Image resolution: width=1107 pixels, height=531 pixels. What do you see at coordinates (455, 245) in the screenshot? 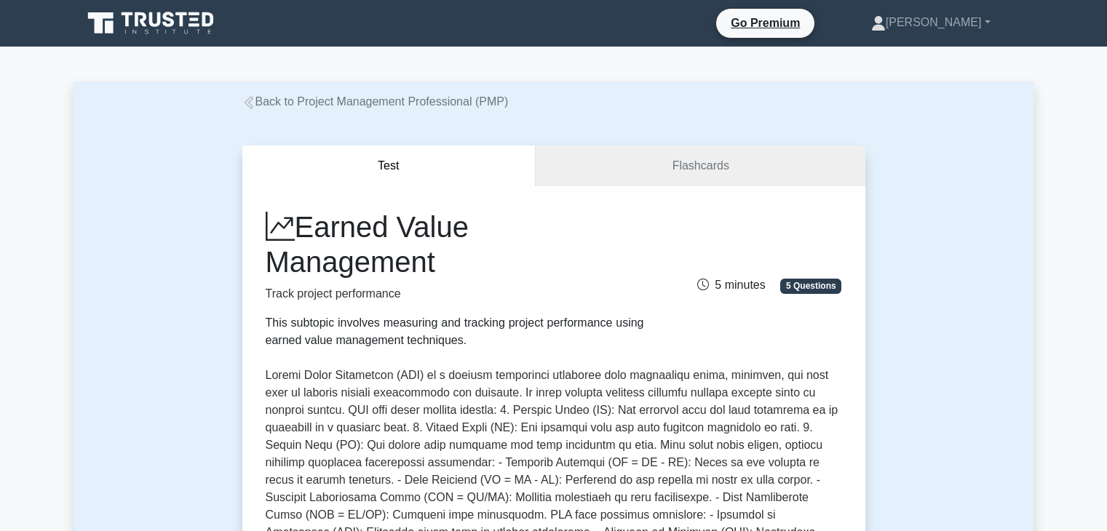
I see `h1: Earned Value Management` at bounding box center [455, 245].